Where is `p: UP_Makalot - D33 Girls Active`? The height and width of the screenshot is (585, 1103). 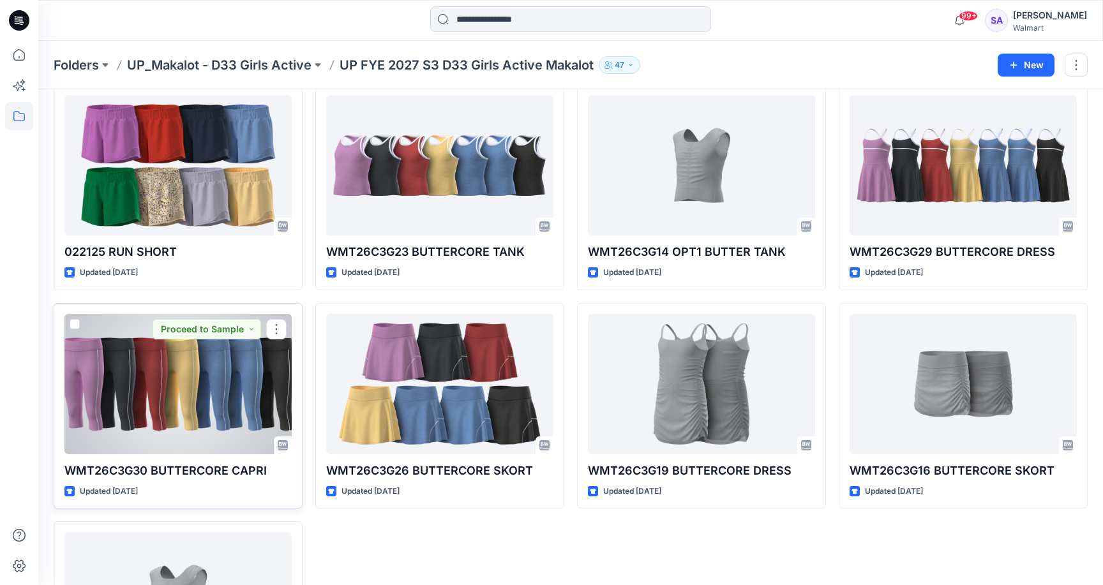
p: UP_Makalot - D33 Girls Active is located at coordinates (219, 65).